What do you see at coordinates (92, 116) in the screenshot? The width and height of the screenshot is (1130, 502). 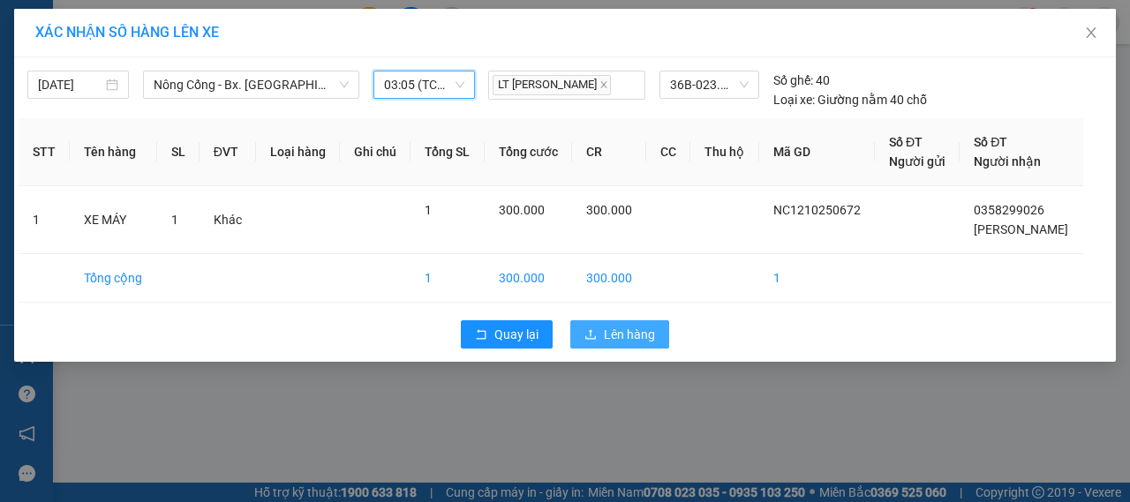 I see `strong: PHIẾU BIÊN NHẬN` at bounding box center [92, 116].